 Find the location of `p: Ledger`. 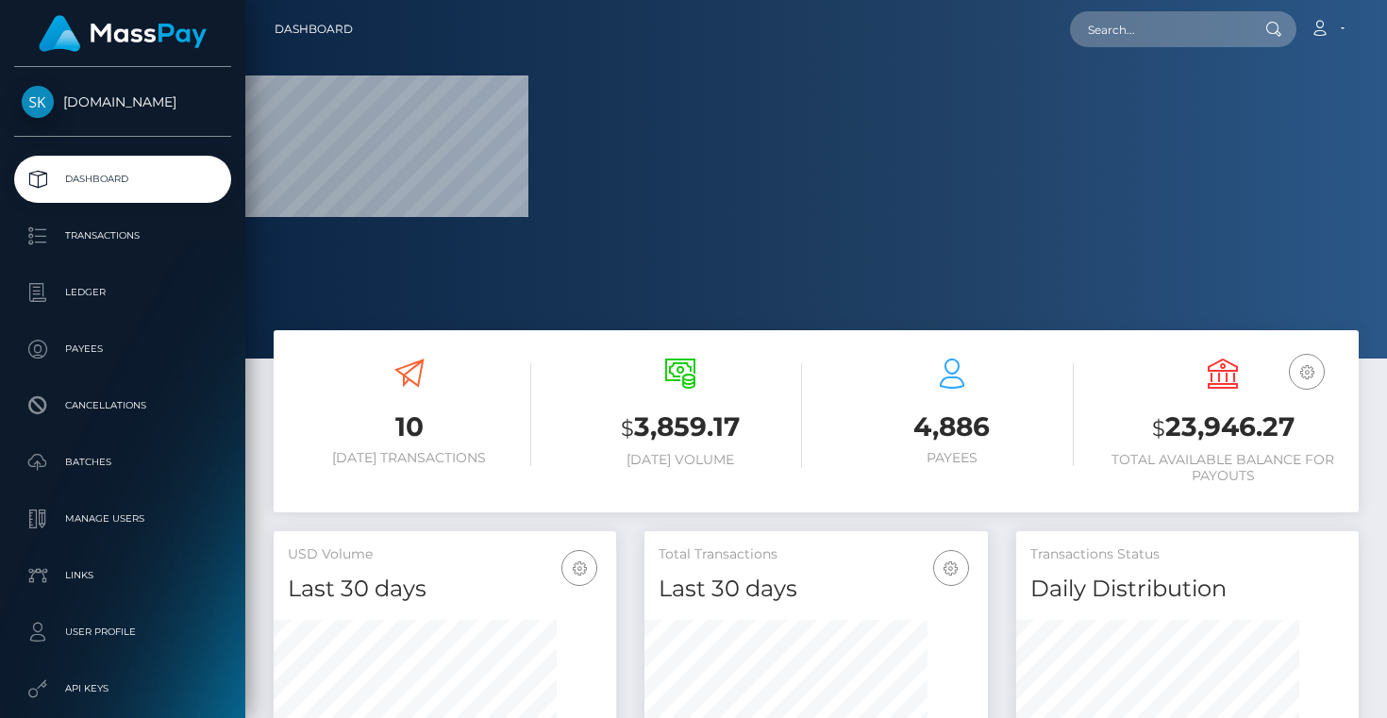

p: Ledger is located at coordinates (123, 292).